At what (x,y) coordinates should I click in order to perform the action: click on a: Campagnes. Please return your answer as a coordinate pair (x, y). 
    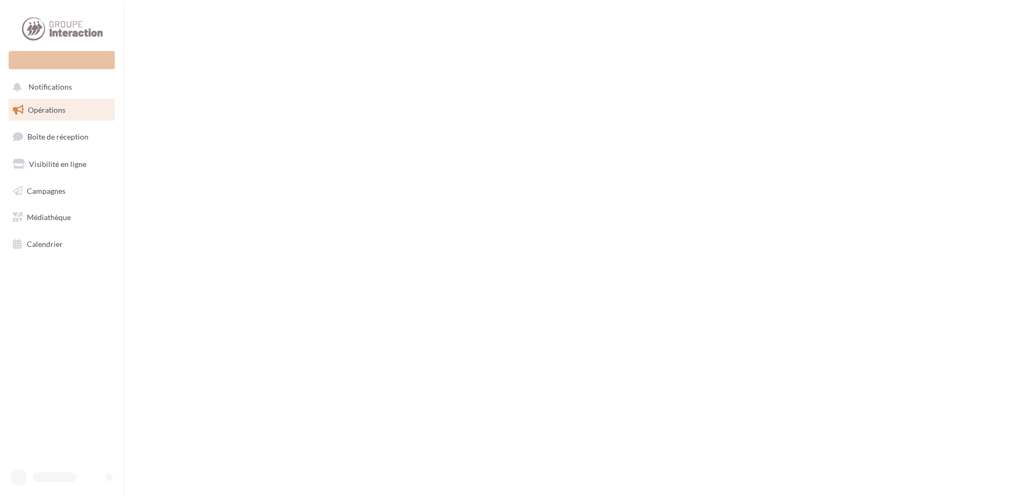
    Looking at the image, I should click on (62, 191).